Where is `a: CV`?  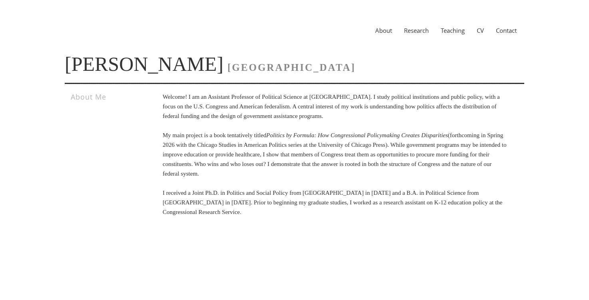
a: CV is located at coordinates (480, 30).